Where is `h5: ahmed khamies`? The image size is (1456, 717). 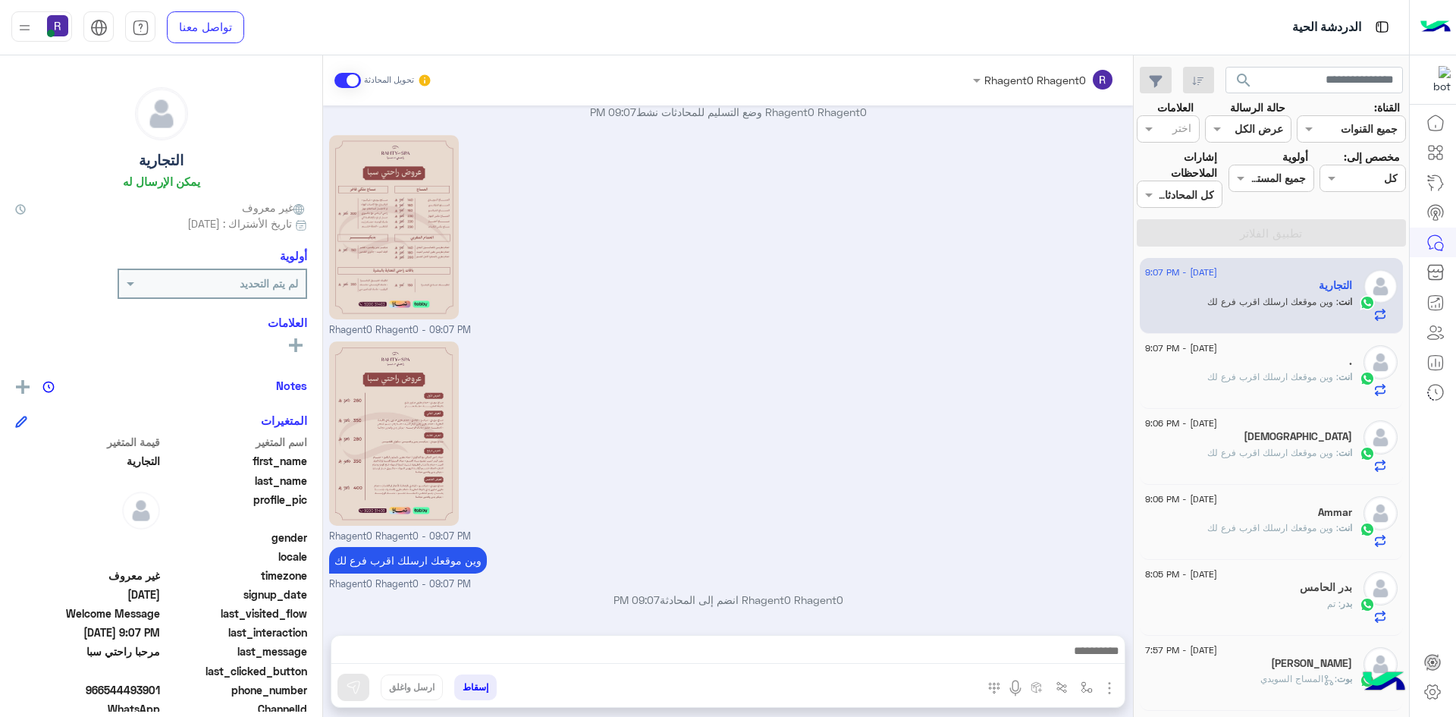
h5: ahmed khamies is located at coordinates (1311, 663).